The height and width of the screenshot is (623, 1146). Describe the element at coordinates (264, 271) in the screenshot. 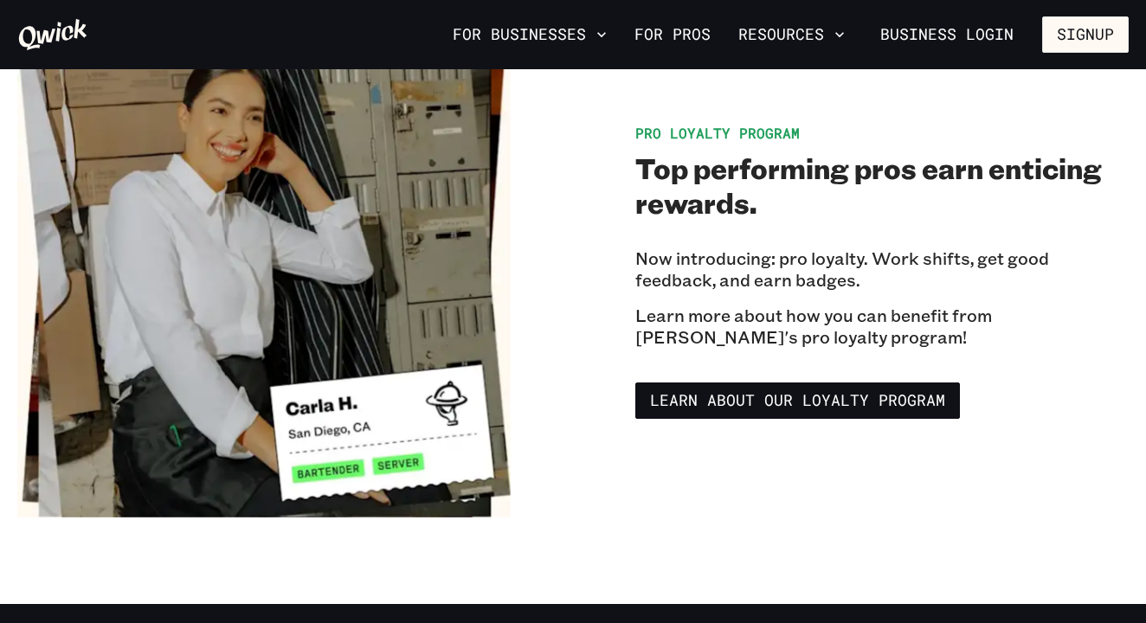

I see `img: pro loyalty benefits` at that location.